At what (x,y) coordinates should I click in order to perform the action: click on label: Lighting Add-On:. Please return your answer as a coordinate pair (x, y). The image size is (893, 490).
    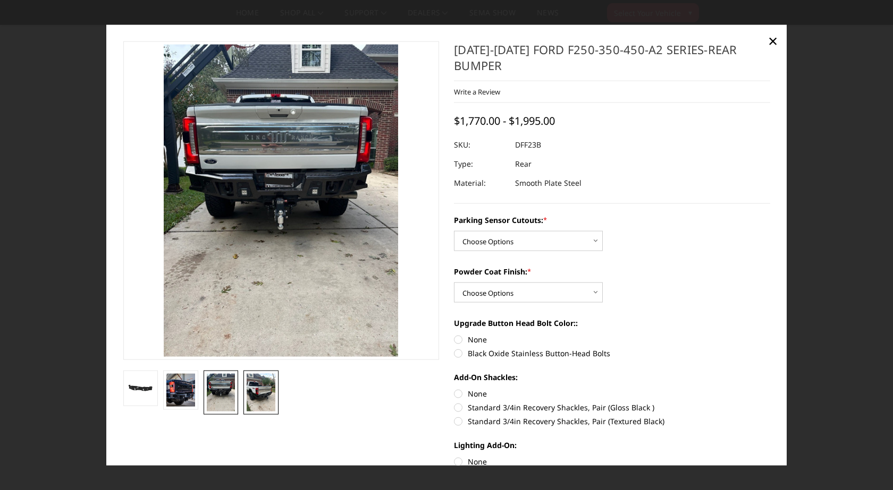
    Looking at the image, I should click on (612, 445).